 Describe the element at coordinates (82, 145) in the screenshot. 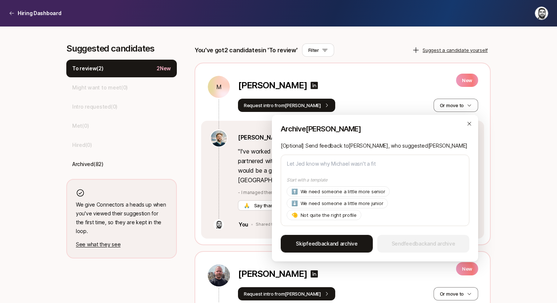

I see `p: Hired ( 0 )` at that location.